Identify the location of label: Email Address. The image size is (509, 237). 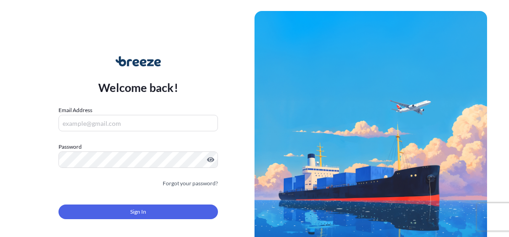
(75, 110).